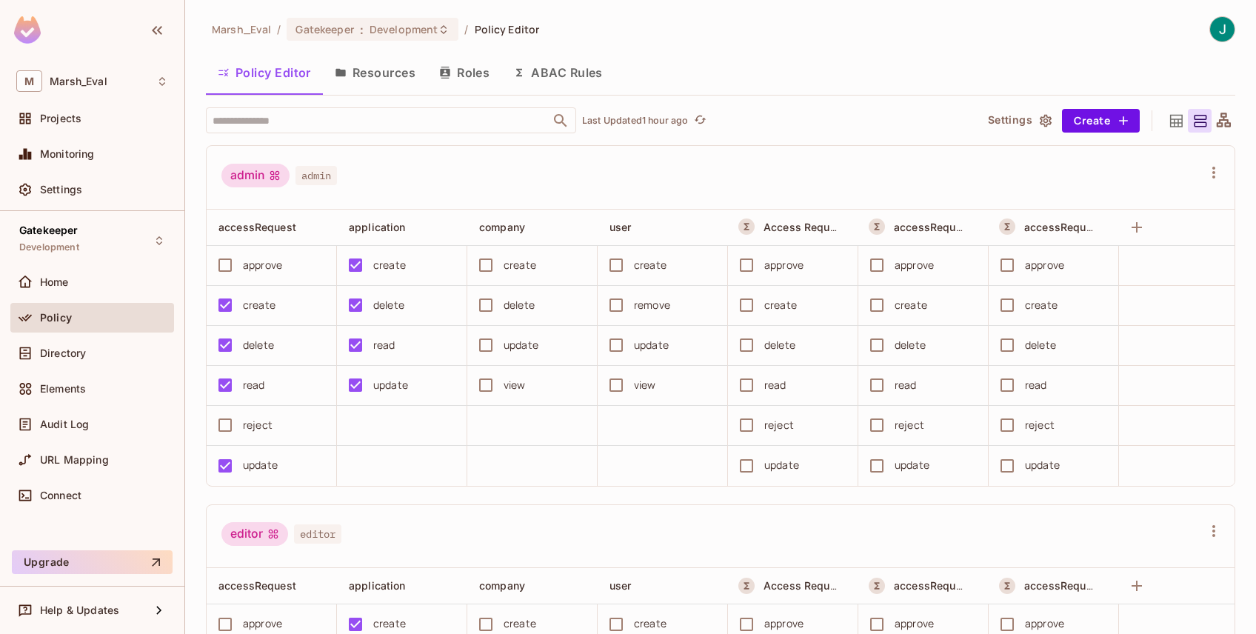 Image resolution: width=1256 pixels, height=634 pixels. Describe the element at coordinates (375, 73) in the screenshot. I see `button: Resources` at that location.